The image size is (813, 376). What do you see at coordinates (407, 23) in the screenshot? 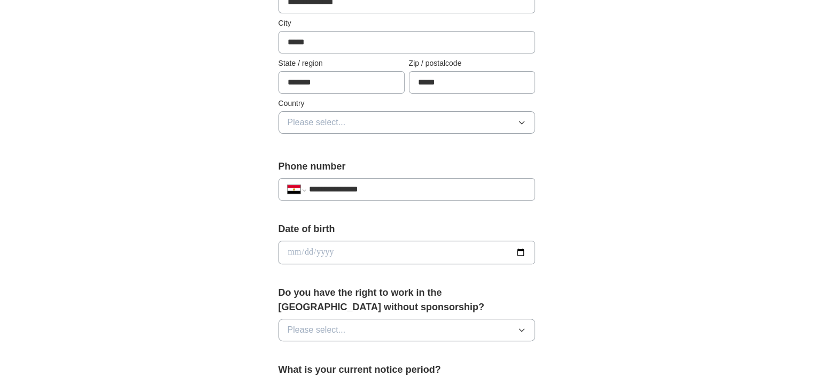
I see `label: City` at bounding box center [407, 23].